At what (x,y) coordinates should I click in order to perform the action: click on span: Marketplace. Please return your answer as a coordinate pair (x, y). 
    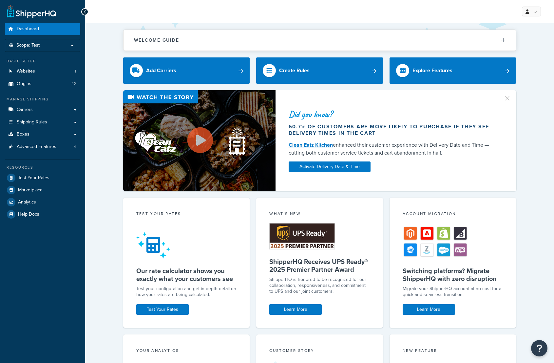
    Looking at the image, I should click on (30, 190).